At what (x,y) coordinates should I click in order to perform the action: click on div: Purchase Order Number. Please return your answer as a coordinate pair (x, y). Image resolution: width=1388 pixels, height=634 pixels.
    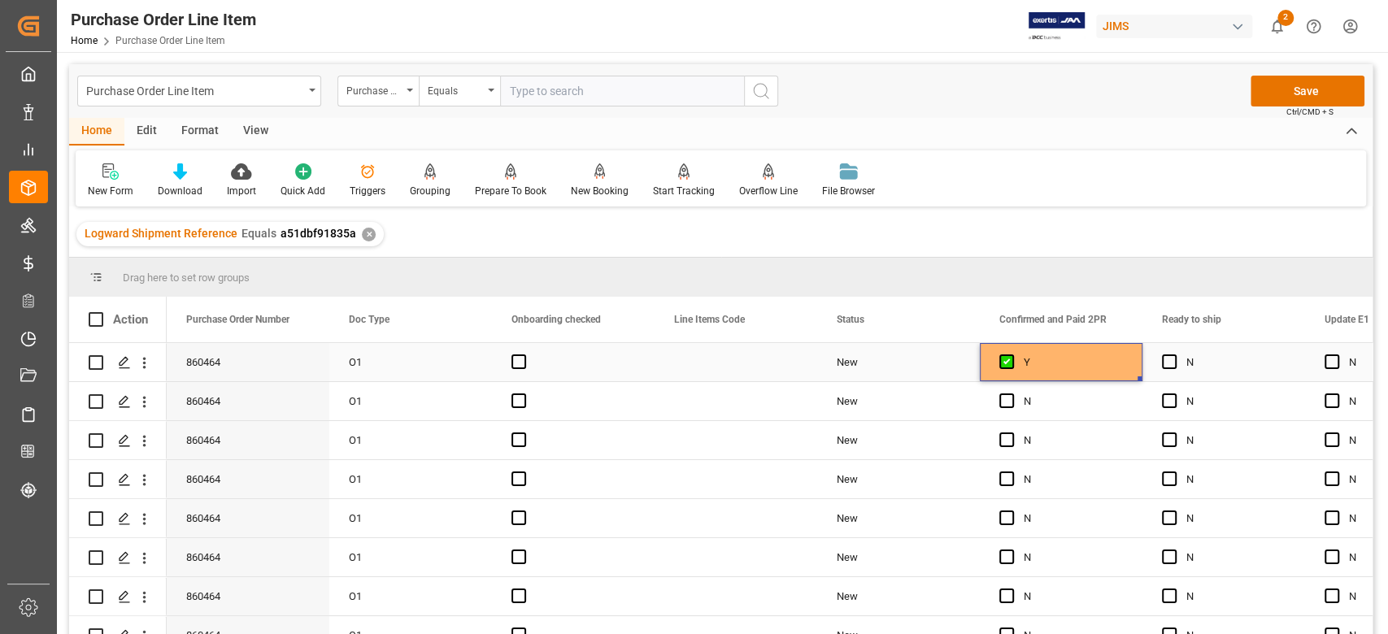
    Looking at the image, I should click on (374, 89).